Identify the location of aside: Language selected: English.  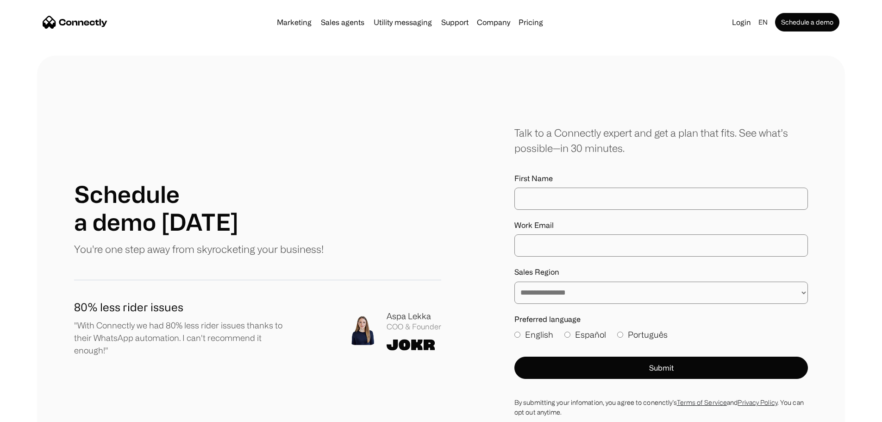
(32, 412).